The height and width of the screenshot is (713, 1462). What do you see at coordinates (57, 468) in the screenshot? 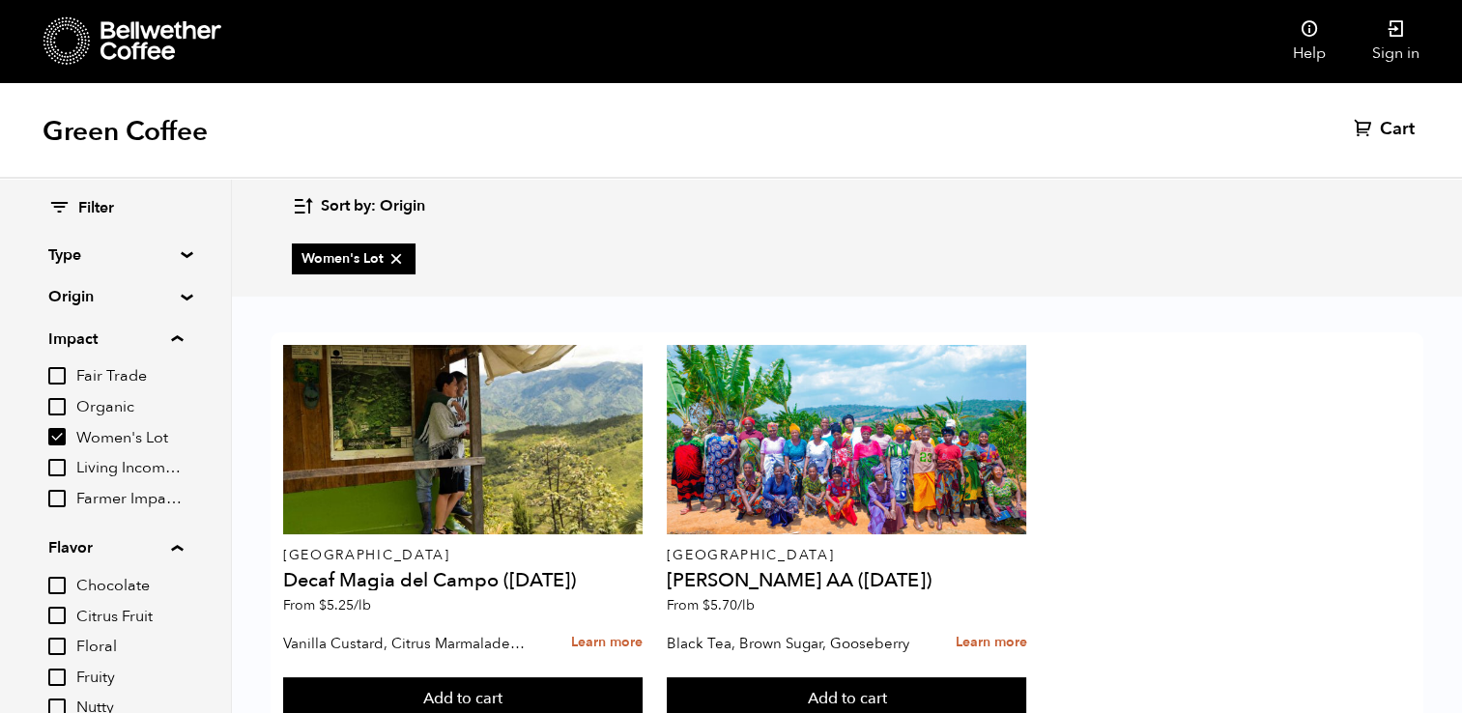
I see `input: Living Income Pricing` at bounding box center [57, 468].